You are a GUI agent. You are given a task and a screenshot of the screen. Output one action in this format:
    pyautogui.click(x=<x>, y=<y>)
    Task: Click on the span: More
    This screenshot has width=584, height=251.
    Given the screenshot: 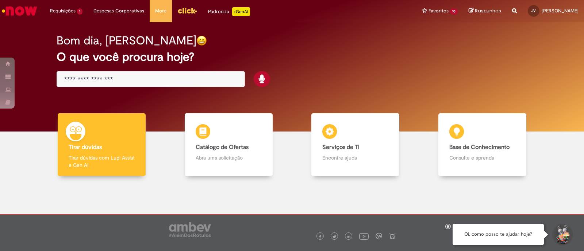 What is the action you would take?
    pyautogui.click(x=161, y=11)
    